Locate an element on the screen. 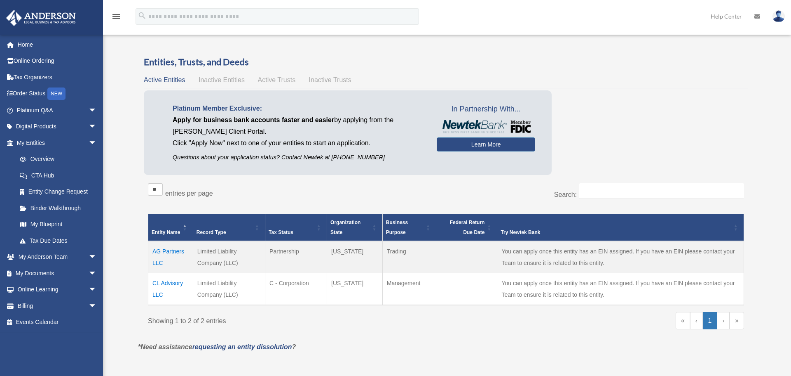 The image size is (791, 376). span: Entity Name is located at coordinates (166, 232).